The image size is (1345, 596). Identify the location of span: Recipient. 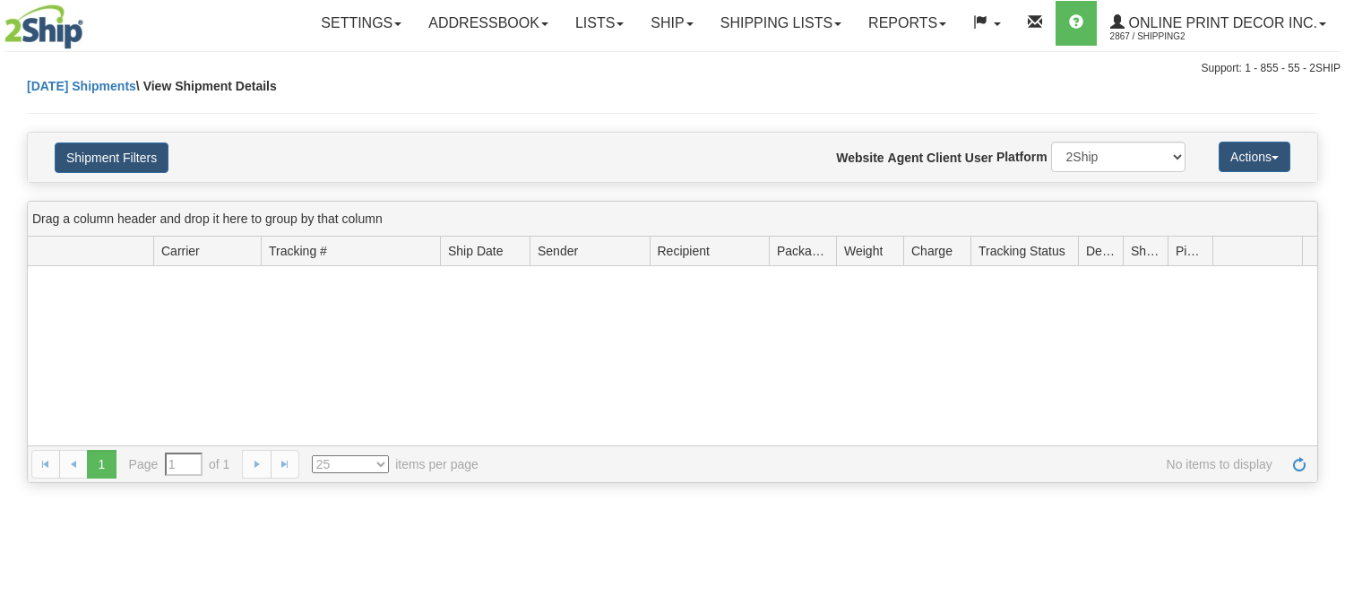
(684, 251).